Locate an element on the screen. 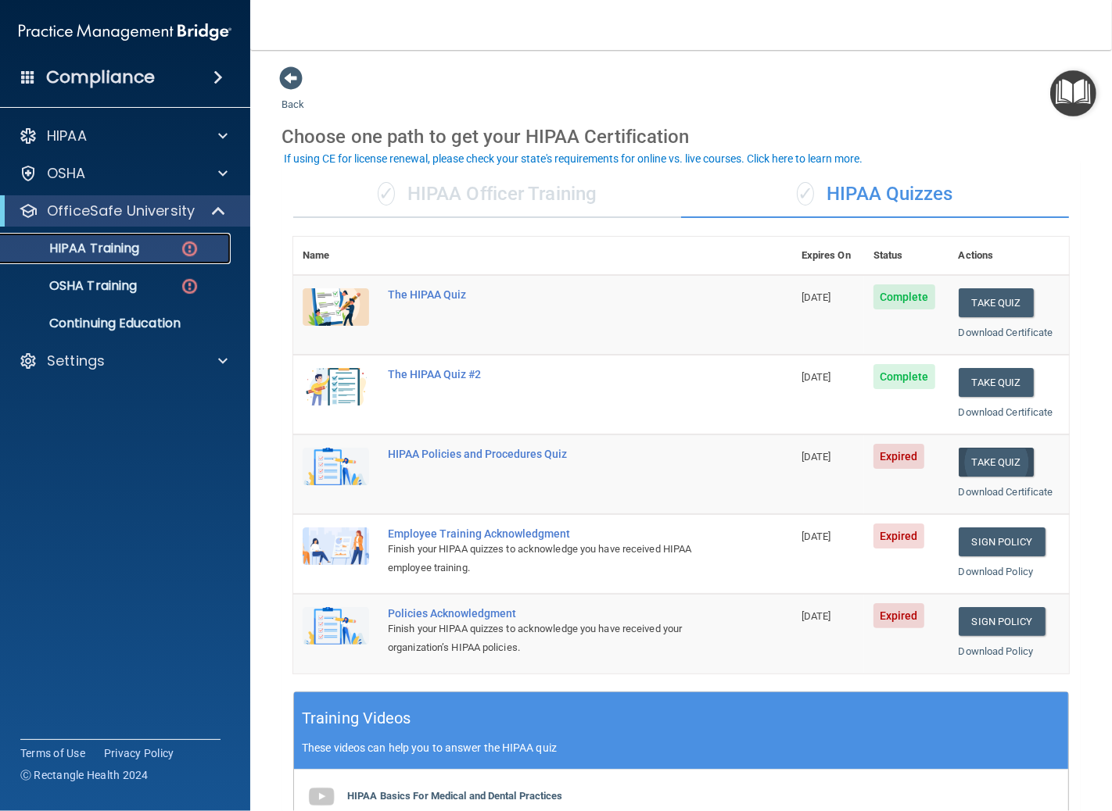 This screenshot has height=811, width=1112. a: Settings is located at coordinates (123, 361).